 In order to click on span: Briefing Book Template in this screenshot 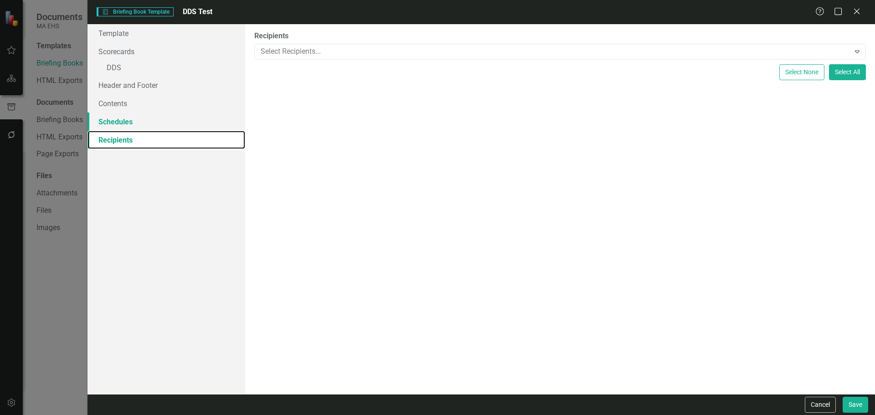, I will do `click(135, 12)`.